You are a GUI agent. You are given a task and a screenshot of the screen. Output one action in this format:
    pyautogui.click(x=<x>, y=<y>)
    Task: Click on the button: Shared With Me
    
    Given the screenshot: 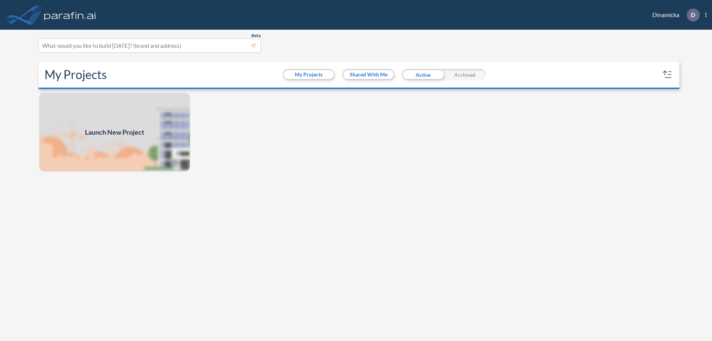 What is the action you would take?
    pyautogui.click(x=368, y=75)
    